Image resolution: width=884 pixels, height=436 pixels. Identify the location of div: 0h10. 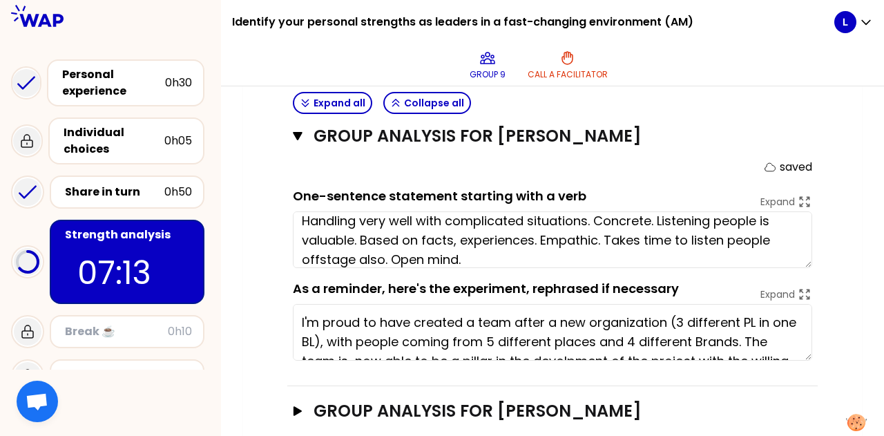
(180, 332).